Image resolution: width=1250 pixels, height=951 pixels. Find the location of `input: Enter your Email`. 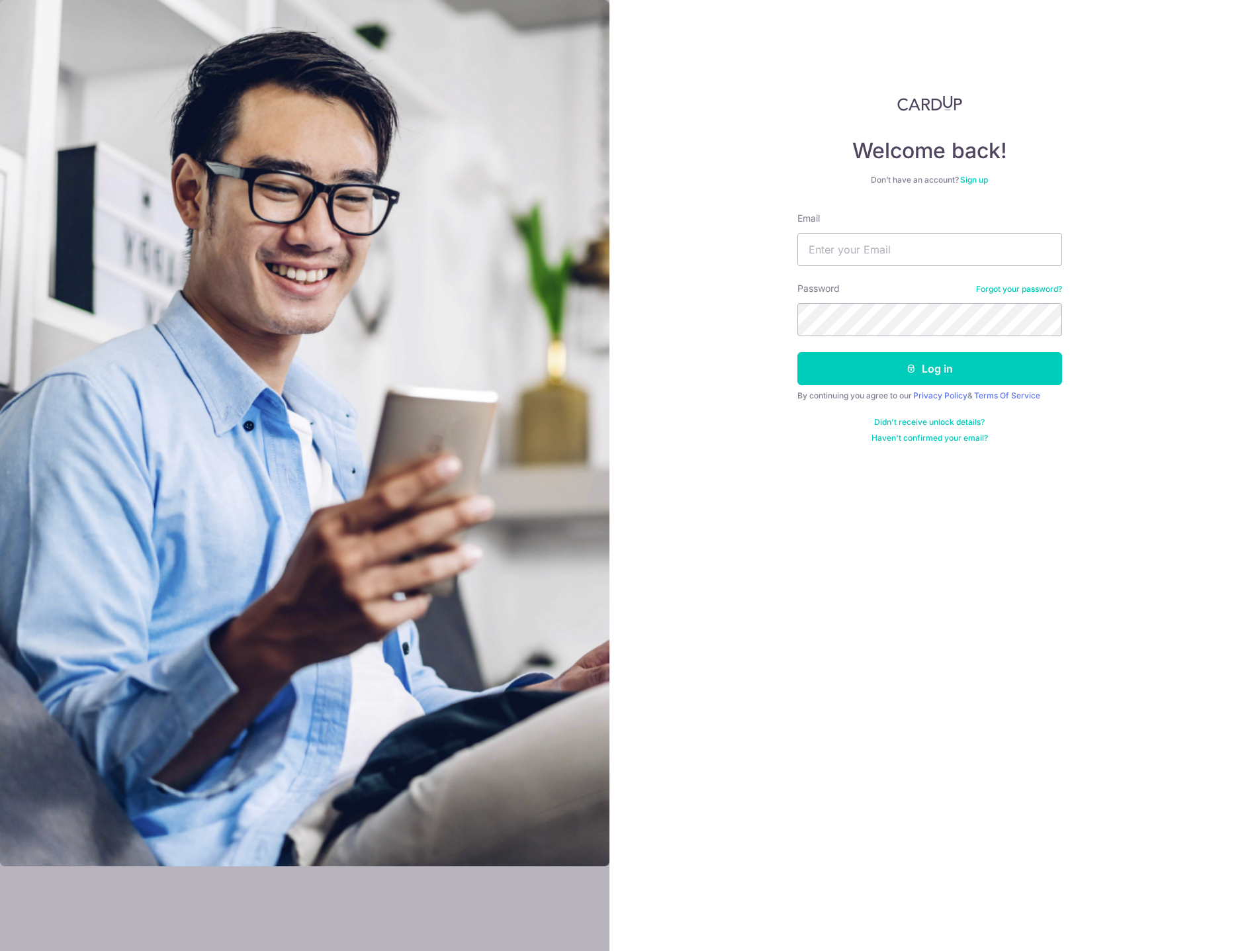

input: Enter your Email is located at coordinates (930, 249).